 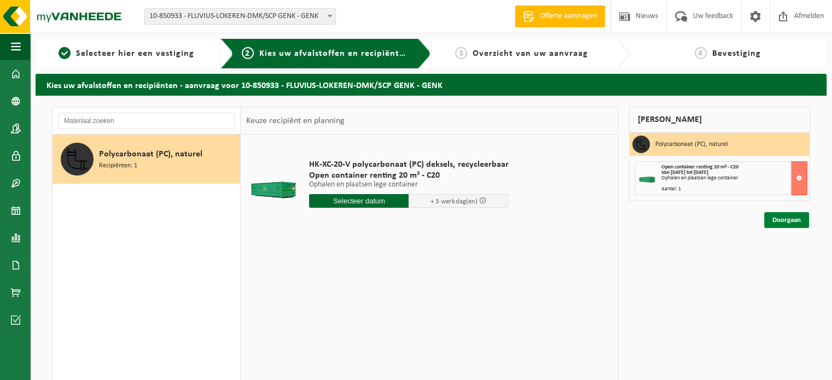 What do you see at coordinates (734, 189) in the screenshot?
I see `div: Aantal: 1` at bounding box center [734, 189].